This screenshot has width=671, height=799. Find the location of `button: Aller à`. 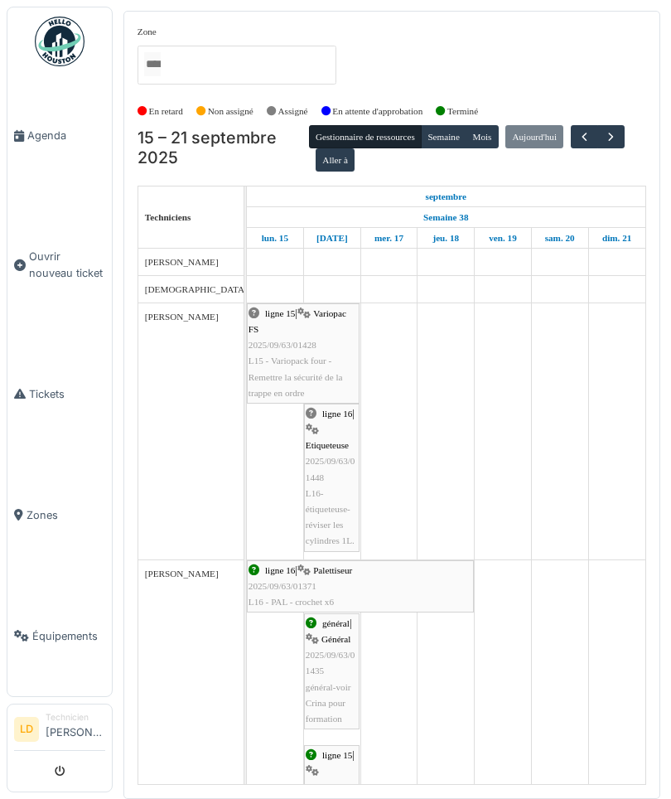

button: Aller à is located at coordinates (335, 160).